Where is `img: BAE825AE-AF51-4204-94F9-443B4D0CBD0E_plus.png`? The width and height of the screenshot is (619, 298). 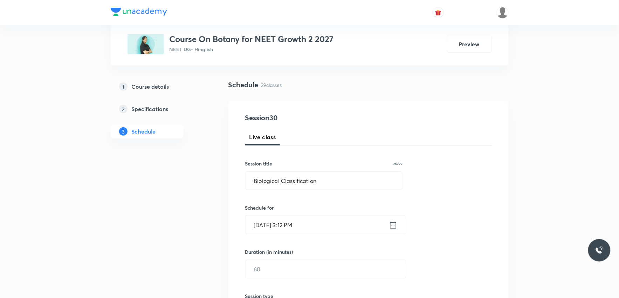 img: BAE825AE-AF51-4204-94F9-443B4D0CBD0E_plus.png is located at coordinates (146, 44).